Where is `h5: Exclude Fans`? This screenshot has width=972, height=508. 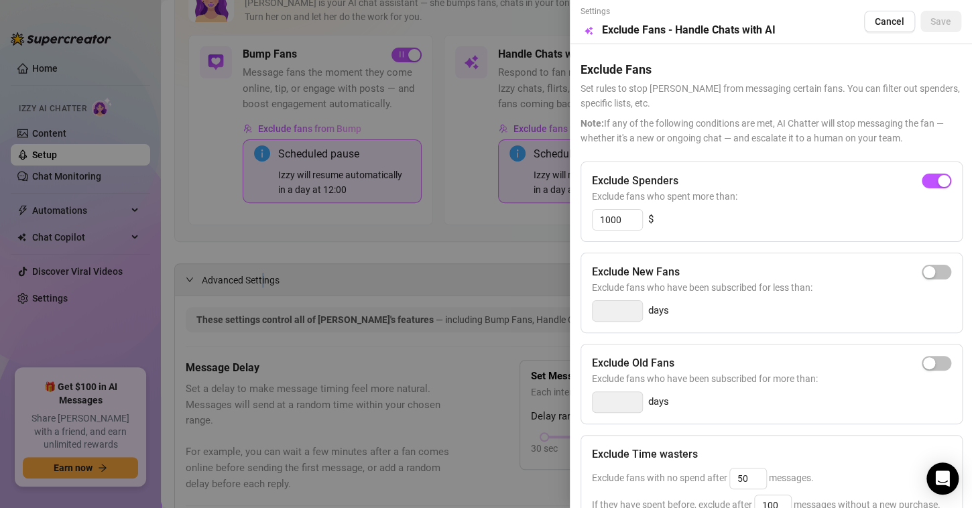
h5: Exclude Fans is located at coordinates (771, 69).